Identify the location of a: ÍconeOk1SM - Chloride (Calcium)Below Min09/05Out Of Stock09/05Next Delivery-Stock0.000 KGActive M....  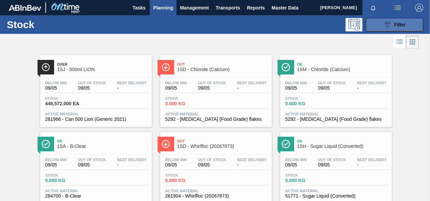
(335, 88).